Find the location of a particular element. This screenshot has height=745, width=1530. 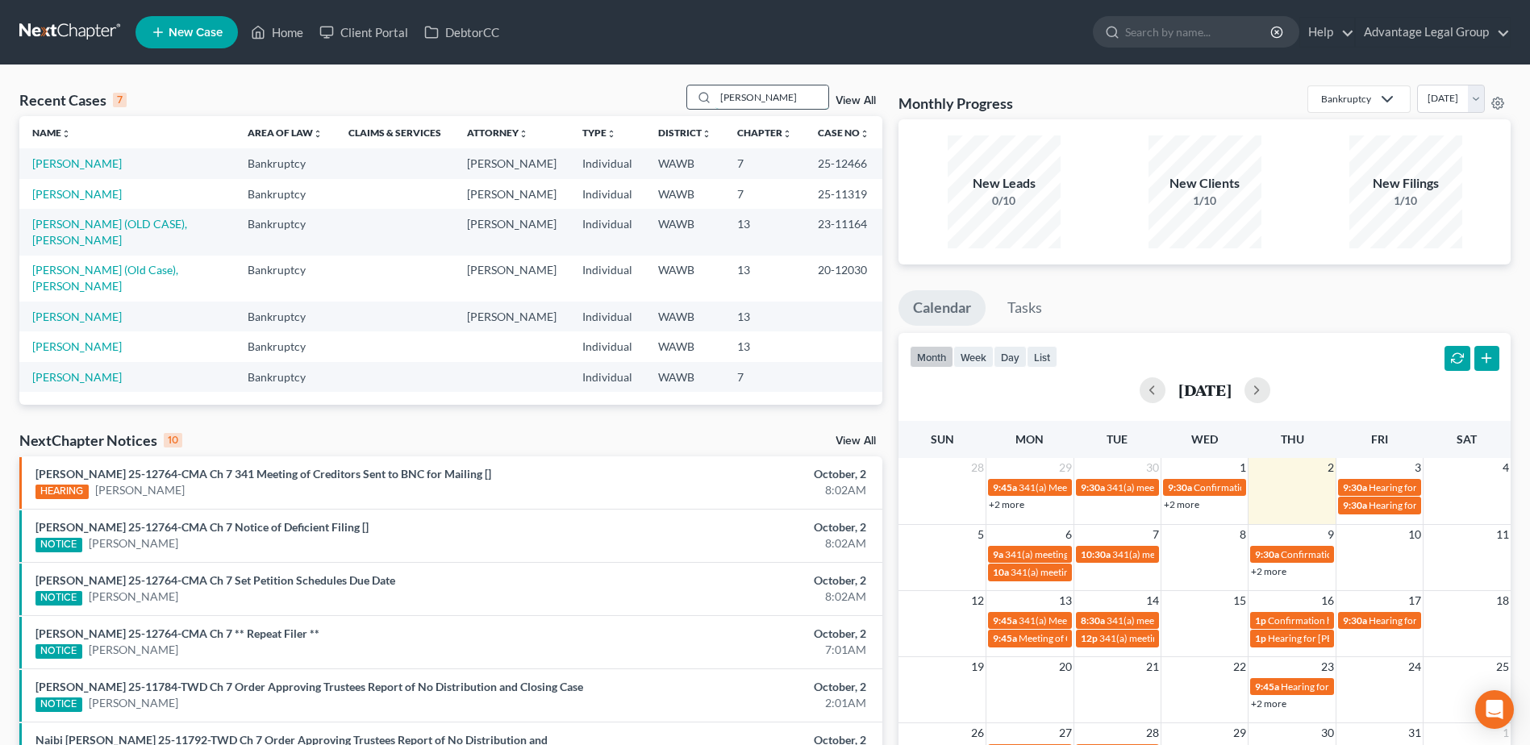

td: 20-12030 is located at coordinates (844, 278).